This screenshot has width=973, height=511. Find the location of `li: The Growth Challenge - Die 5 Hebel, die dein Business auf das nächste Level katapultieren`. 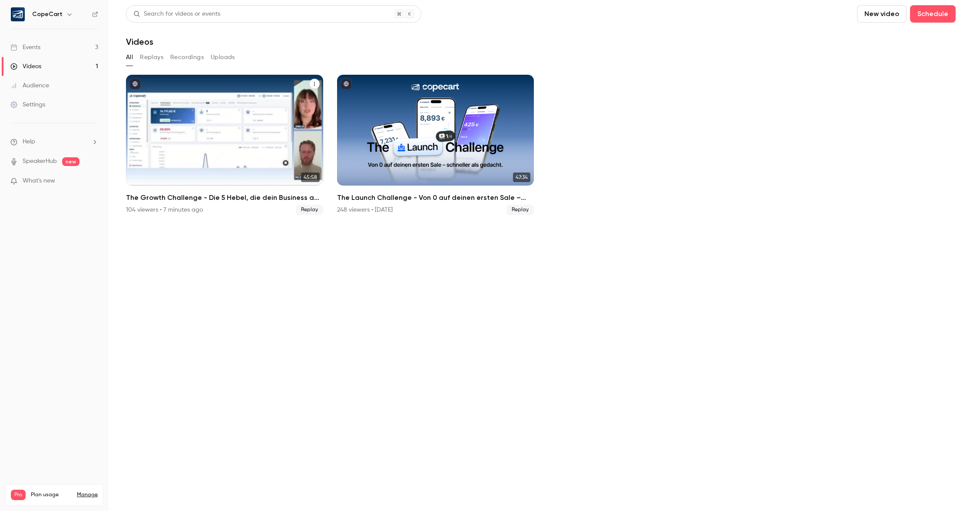

li: The Growth Challenge - Die 5 Hebel, die dein Business auf das nächste Level katapultieren is located at coordinates (224, 145).